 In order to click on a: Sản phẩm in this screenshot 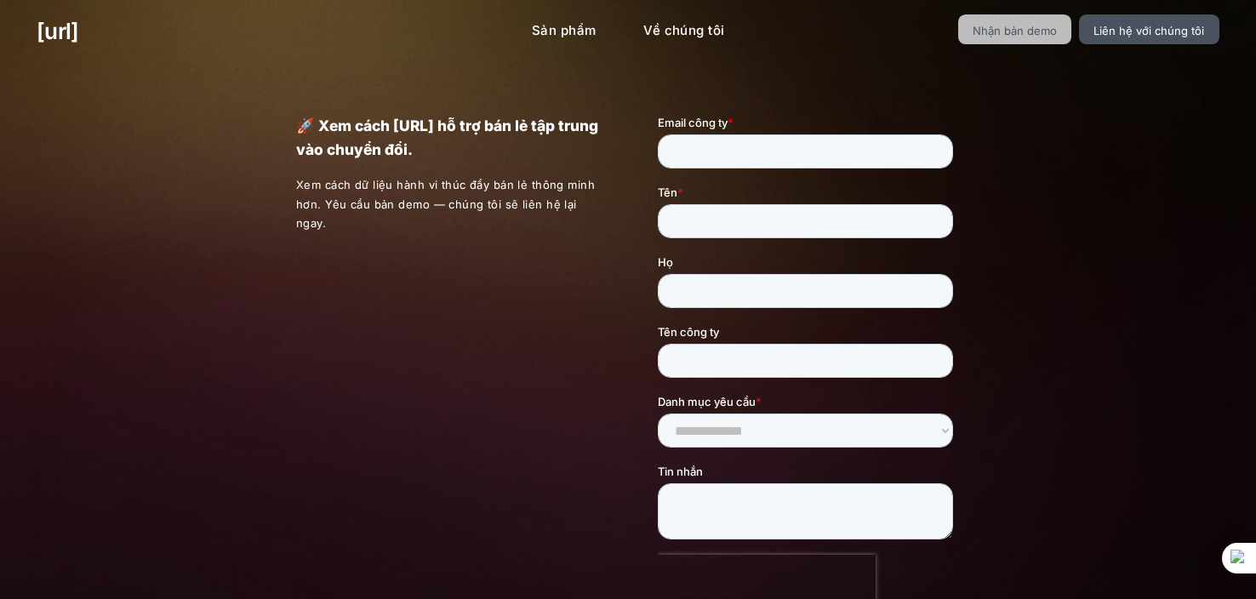, I will do `click(564, 31)`.